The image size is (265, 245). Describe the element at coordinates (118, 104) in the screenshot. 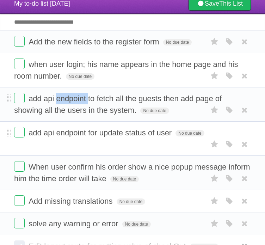

I see `span: add api endpoint to fetch all the guests then add page of showing all the users in the system.` at that location.